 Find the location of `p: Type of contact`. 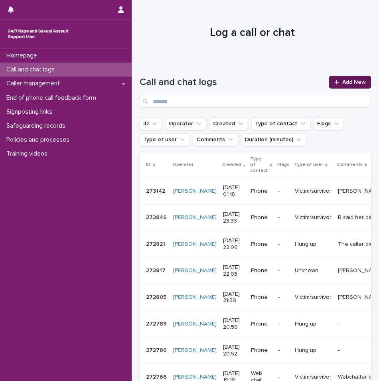

p: Type of contact is located at coordinates (259, 165).